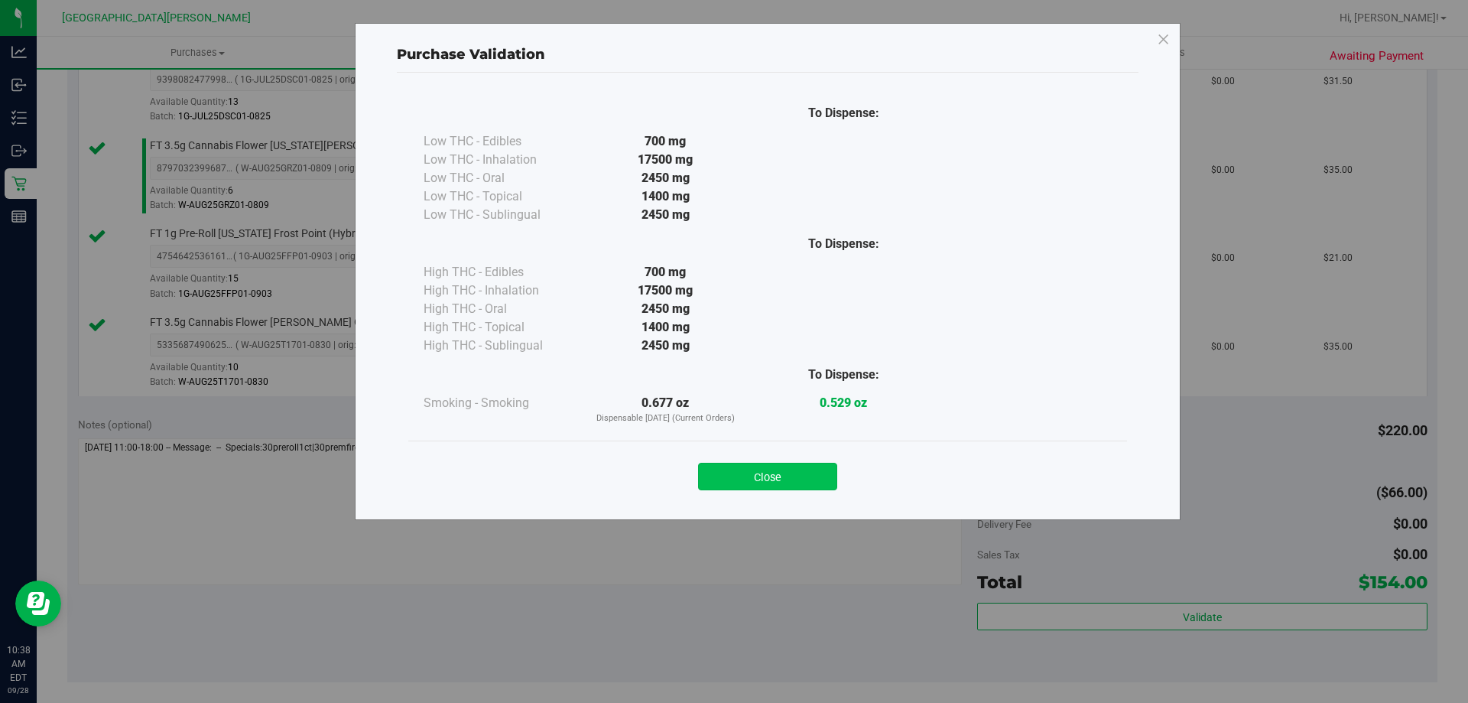 Image resolution: width=1468 pixels, height=703 pixels. I want to click on div: High THC - Topical, so click(500, 327).